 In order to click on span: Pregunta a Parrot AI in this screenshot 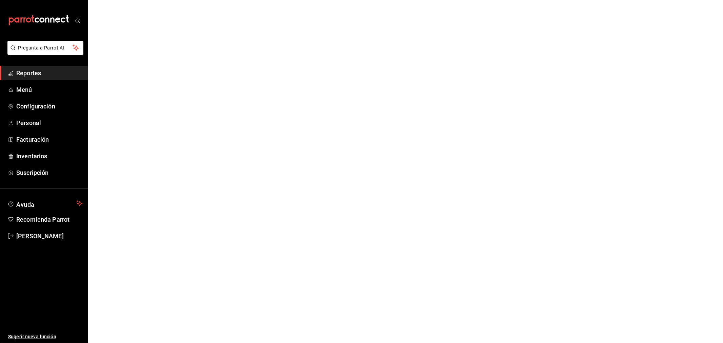, I will do `click(45, 48)`.